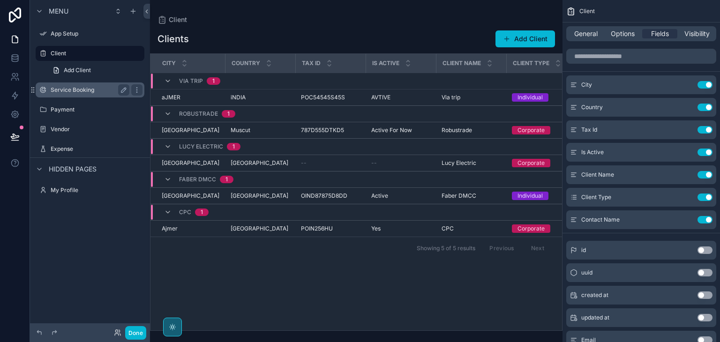 The width and height of the screenshot is (720, 342). Describe the element at coordinates (697, 34) in the screenshot. I see `span: Visibility` at that location.